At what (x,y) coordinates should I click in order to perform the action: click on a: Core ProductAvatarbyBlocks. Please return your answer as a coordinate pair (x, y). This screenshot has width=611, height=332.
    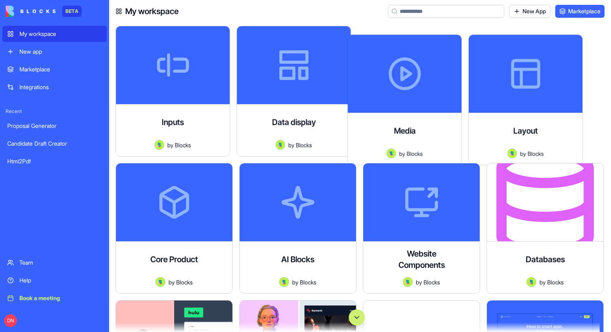
    Looking at the image, I should click on (174, 229).